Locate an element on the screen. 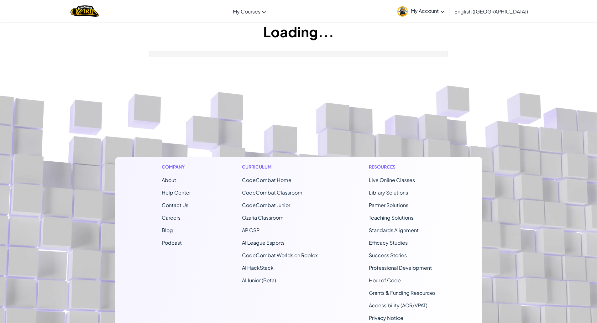 The image size is (597, 323). a: Teaching Solutions is located at coordinates (391, 217).